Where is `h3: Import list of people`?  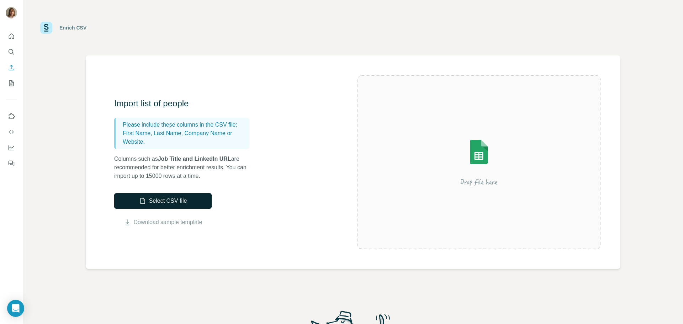 h3: Import list of people is located at coordinates (185, 103).